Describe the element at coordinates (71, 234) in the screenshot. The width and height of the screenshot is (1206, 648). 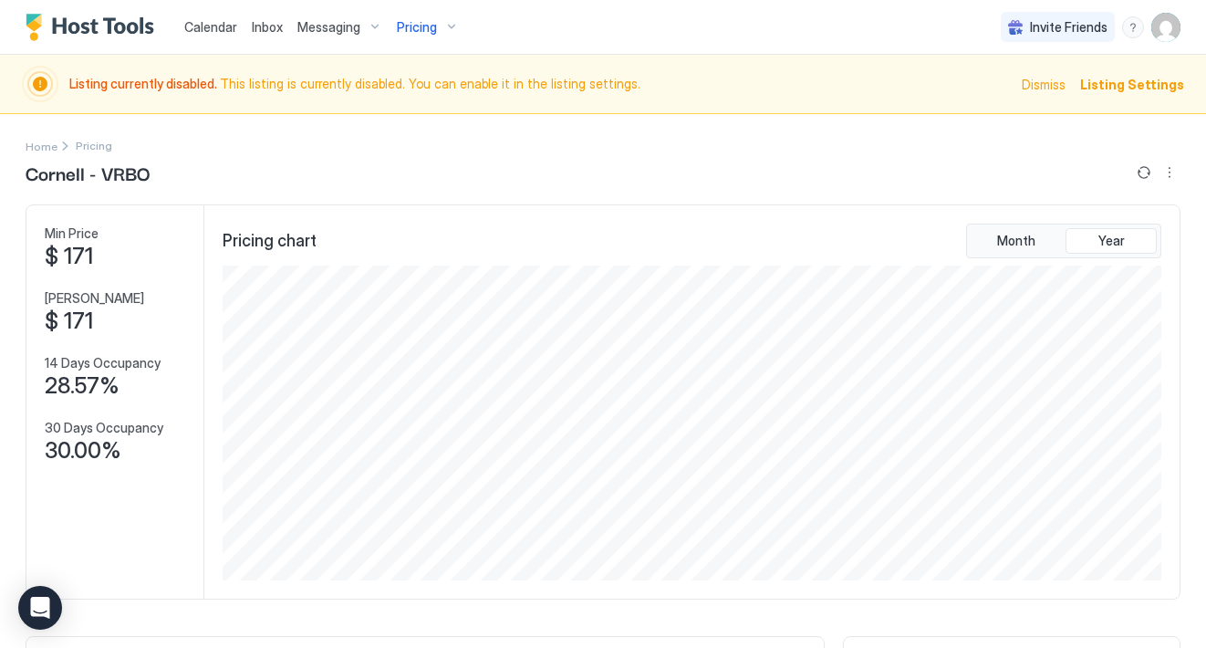
I see `span: Min Price` at that location.